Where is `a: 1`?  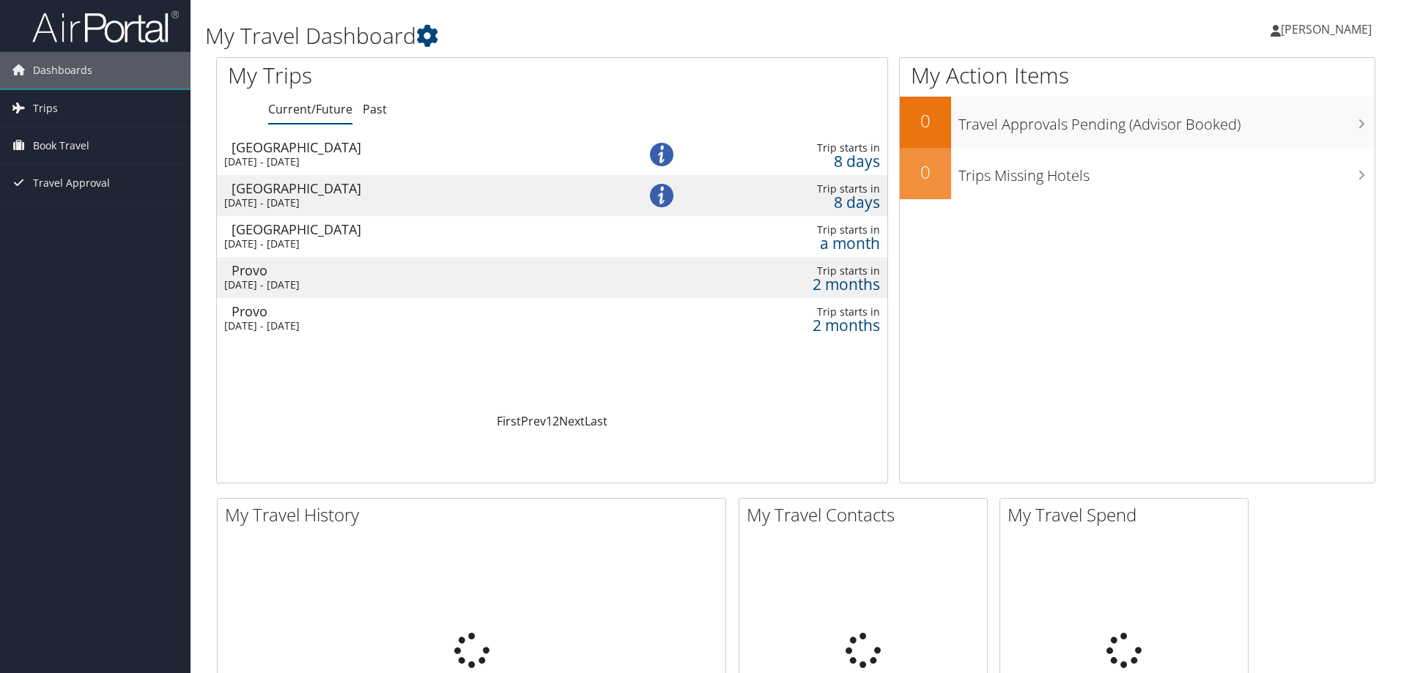 a: 1 is located at coordinates (549, 421).